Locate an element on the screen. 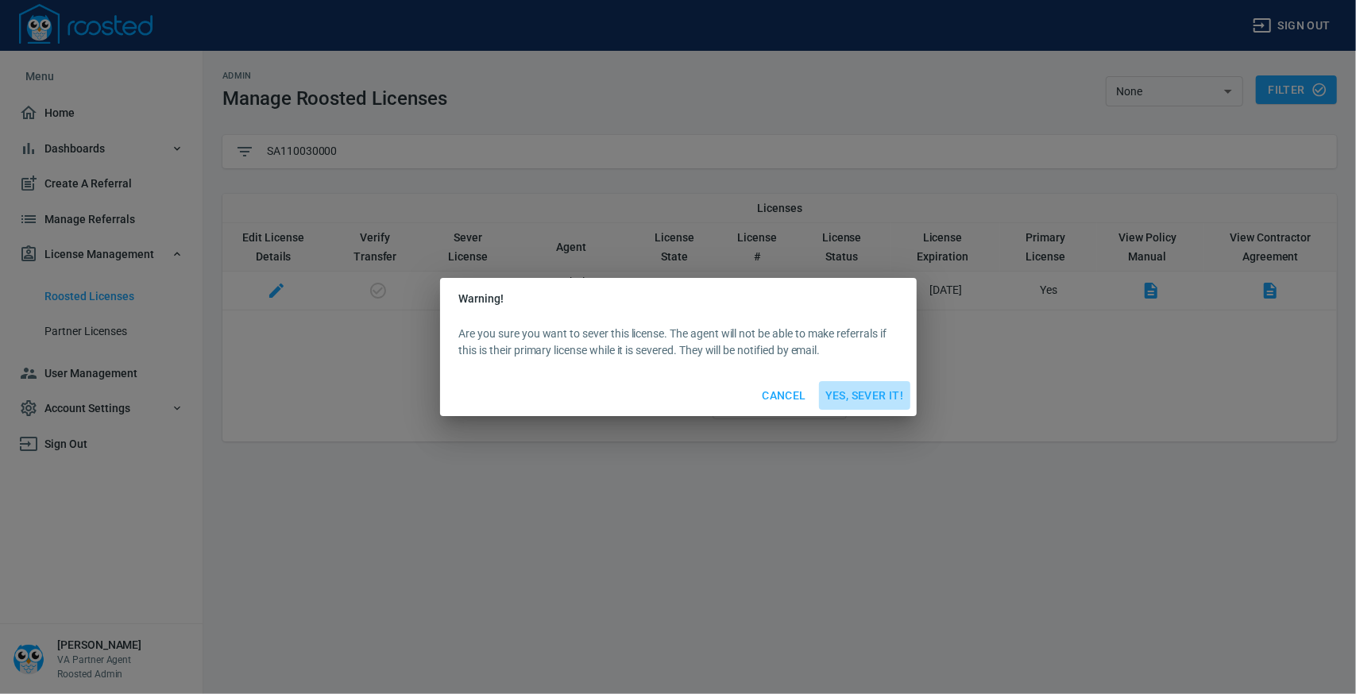 This screenshot has height=694, width=1356. h2: Warning! is located at coordinates (678, 299).